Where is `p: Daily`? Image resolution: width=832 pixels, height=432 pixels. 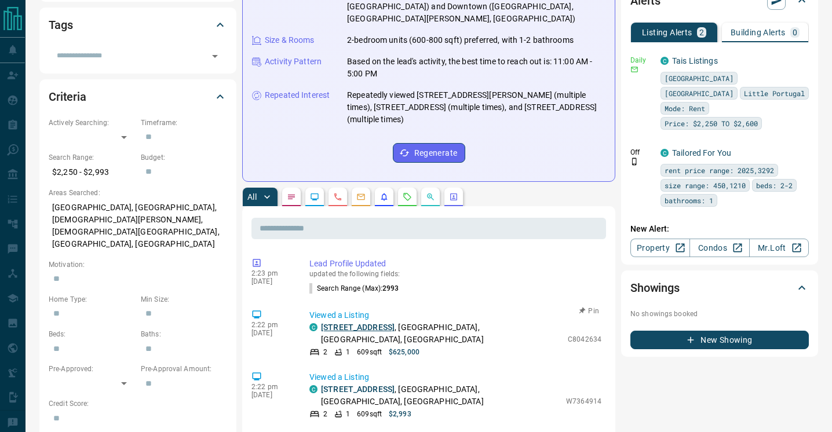
p: Daily is located at coordinates (642, 60).